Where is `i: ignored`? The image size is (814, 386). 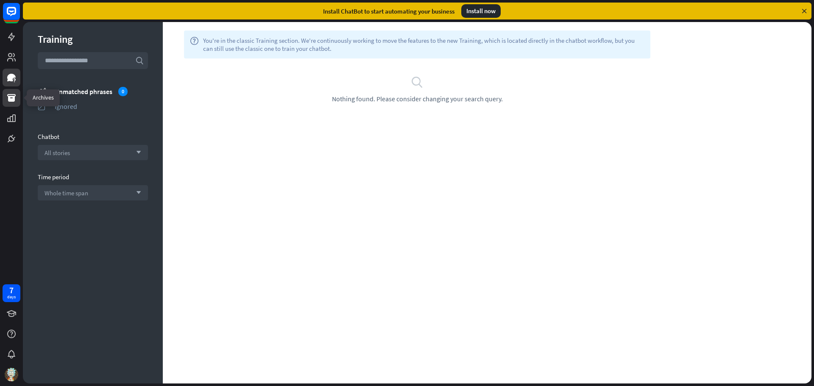 i: ignored is located at coordinates (42, 106).